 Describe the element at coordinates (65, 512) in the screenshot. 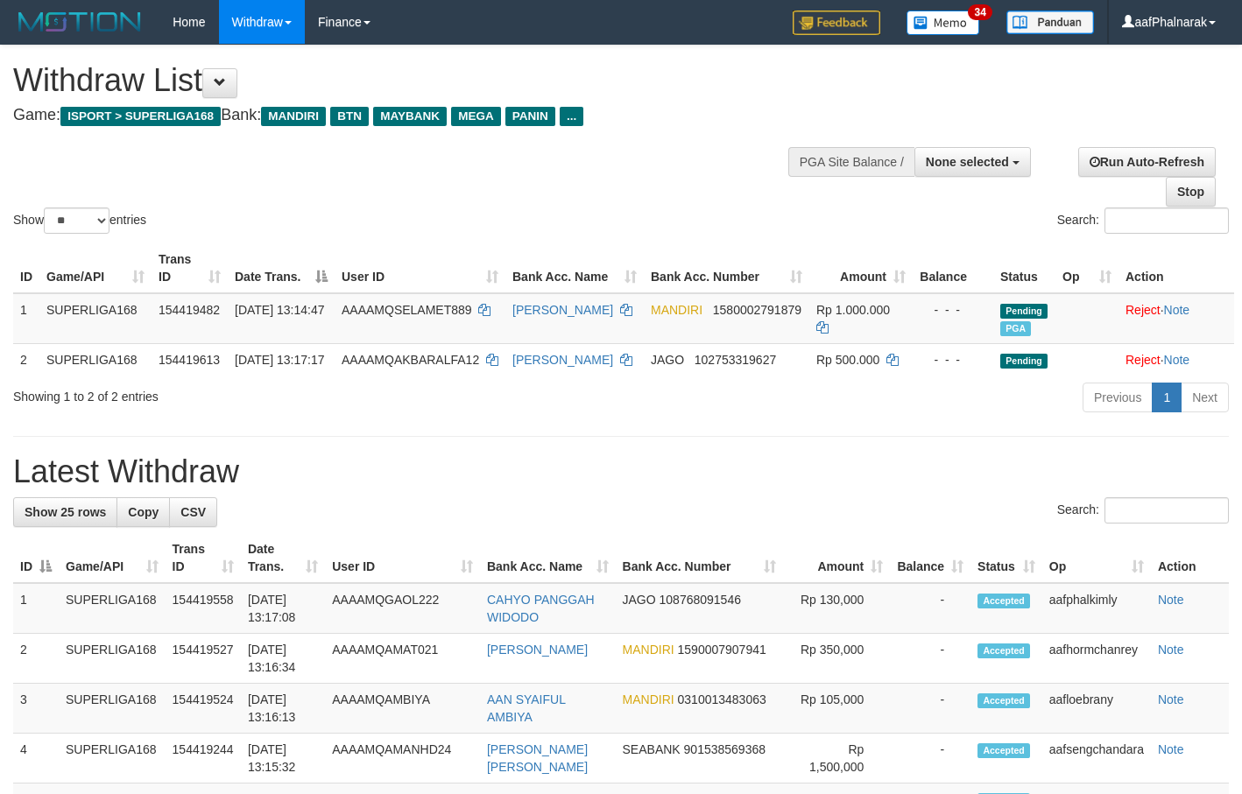

I see `a: Show 25 rows` at that location.